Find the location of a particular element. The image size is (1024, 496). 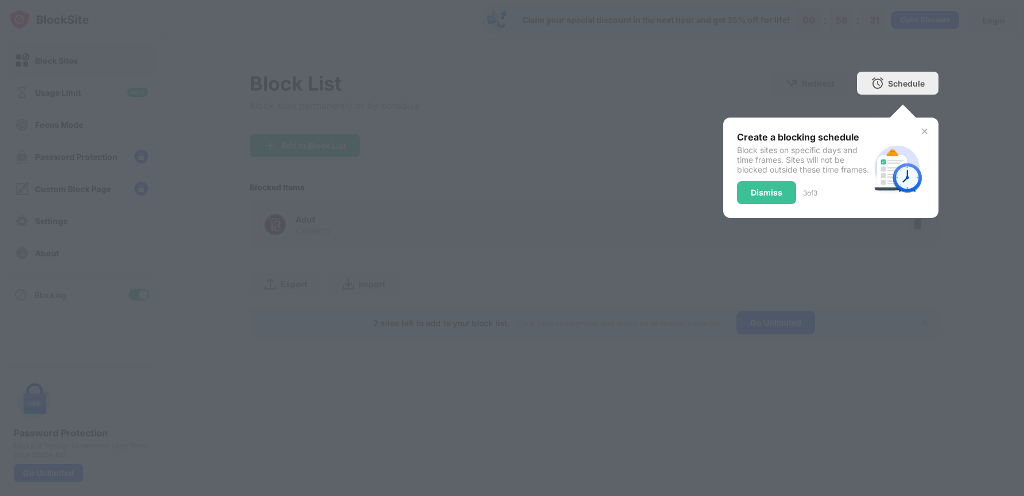

div: Schedule is located at coordinates (906, 83).